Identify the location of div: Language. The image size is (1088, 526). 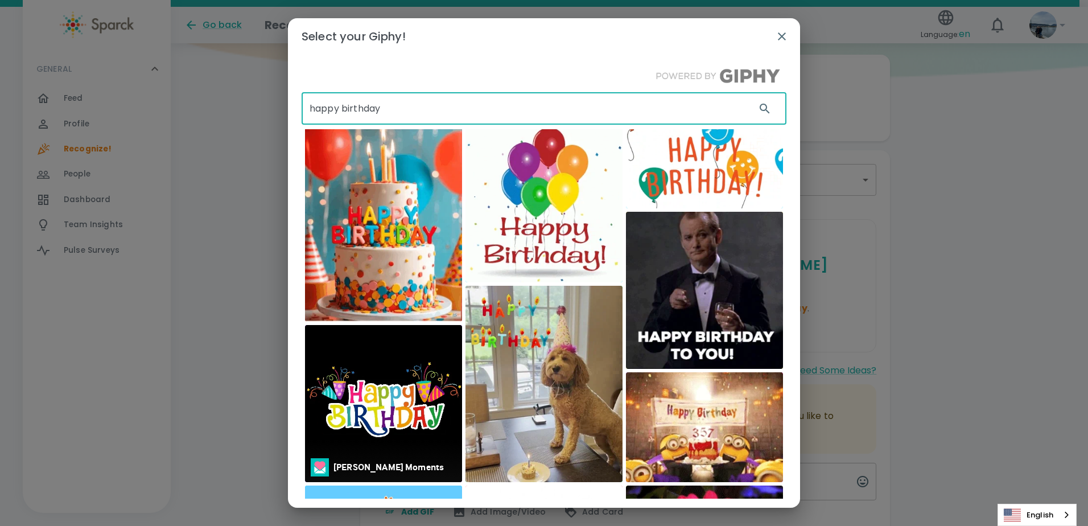
(1037, 514).